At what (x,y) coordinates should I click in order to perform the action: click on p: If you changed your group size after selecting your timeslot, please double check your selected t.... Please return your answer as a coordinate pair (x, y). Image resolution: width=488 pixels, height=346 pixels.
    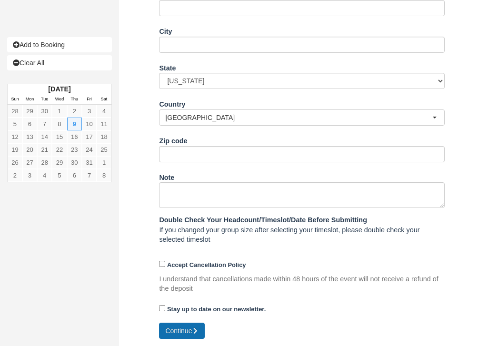
    Looking at the image, I should click on (302, 230).